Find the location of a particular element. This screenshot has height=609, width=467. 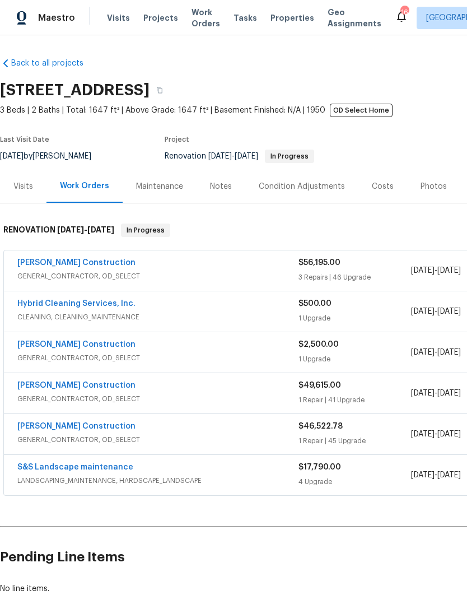

div: 16 is located at coordinates (405, 12).